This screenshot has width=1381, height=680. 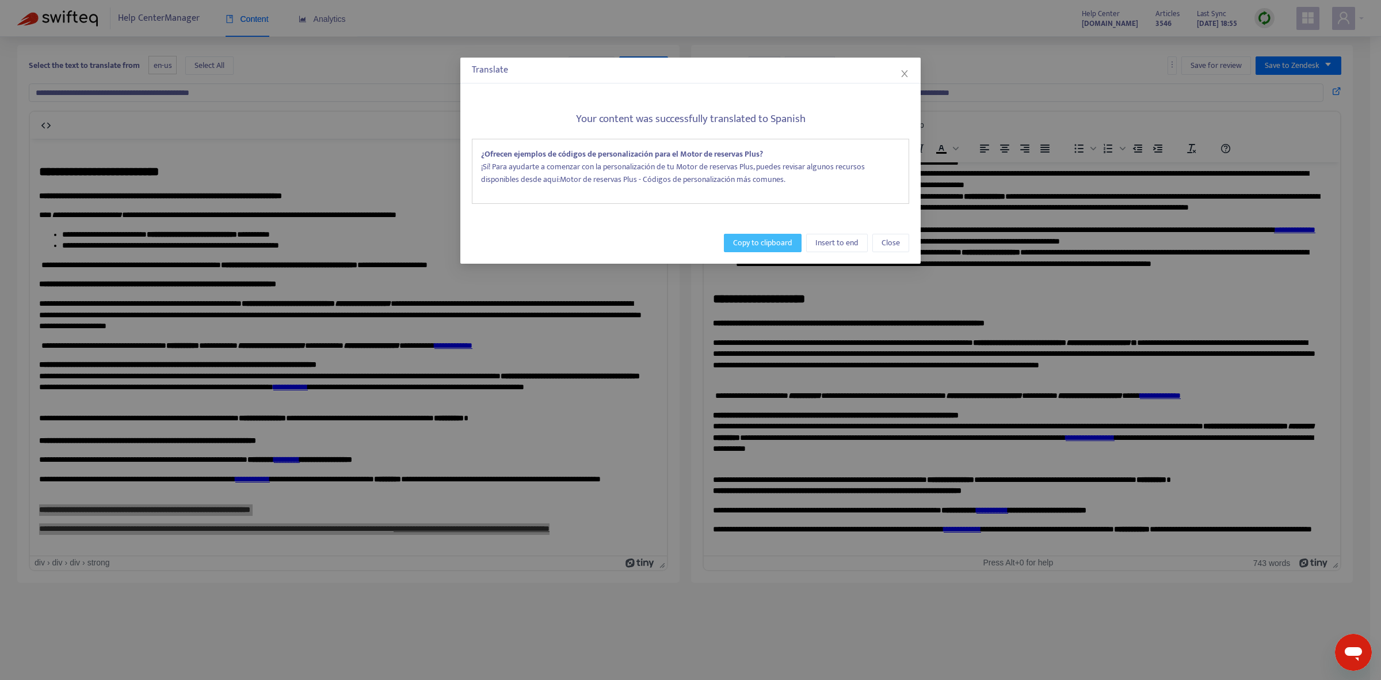 What do you see at coordinates (904, 74) in the screenshot?
I see `span: close` at bounding box center [904, 74].